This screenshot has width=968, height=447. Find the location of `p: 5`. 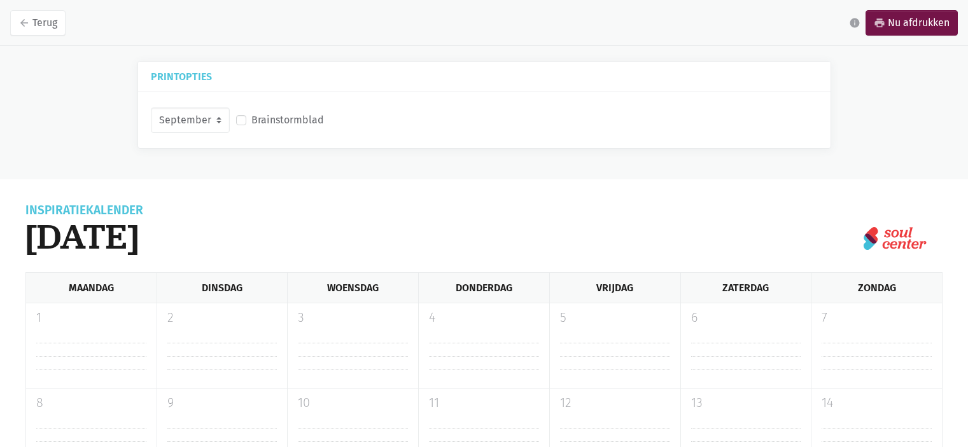

p: 5 is located at coordinates (615, 318).